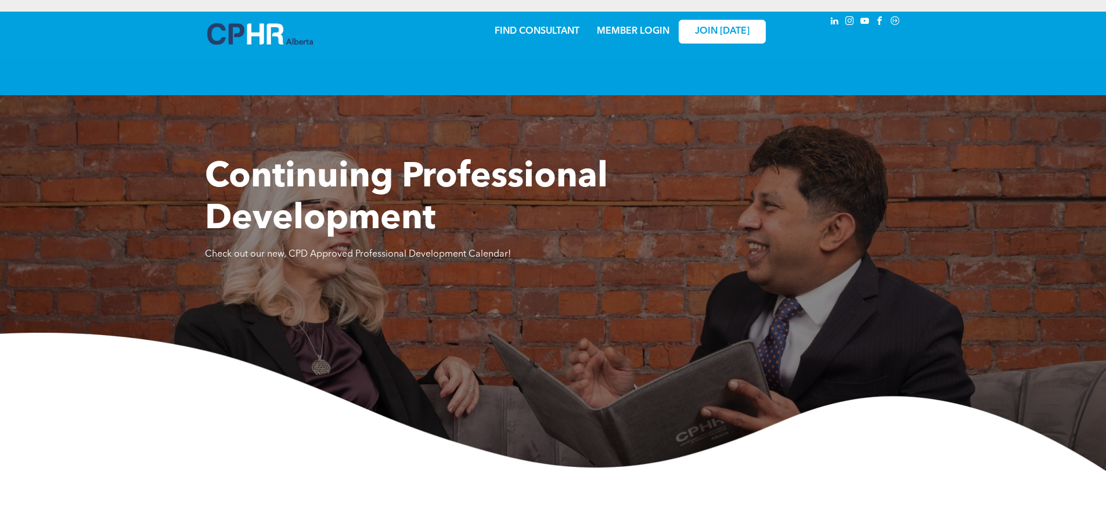  What do you see at coordinates (633, 31) in the screenshot?
I see `a: MEMBER LOGIN` at bounding box center [633, 31].